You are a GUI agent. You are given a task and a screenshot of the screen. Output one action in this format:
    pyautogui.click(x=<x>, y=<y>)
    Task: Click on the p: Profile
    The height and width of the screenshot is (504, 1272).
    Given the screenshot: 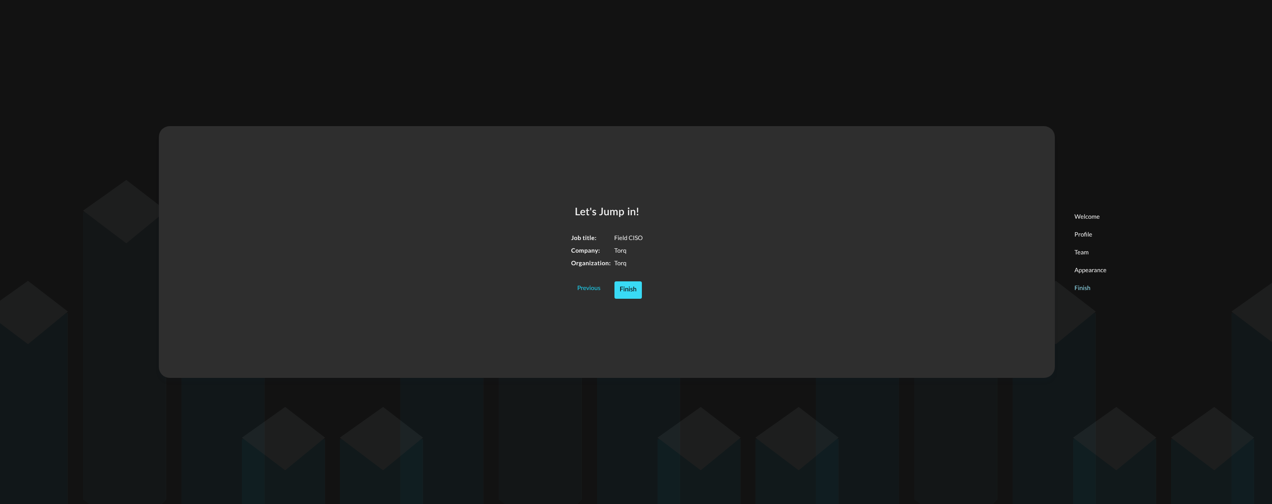 What is the action you would take?
    pyautogui.click(x=1090, y=234)
    